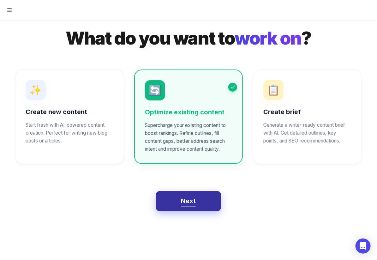 Image resolution: width=377 pixels, height=260 pixels. What do you see at coordinates (189, 201) in the screenshot?
I see `button: Next` at bounding box center [189, 201].